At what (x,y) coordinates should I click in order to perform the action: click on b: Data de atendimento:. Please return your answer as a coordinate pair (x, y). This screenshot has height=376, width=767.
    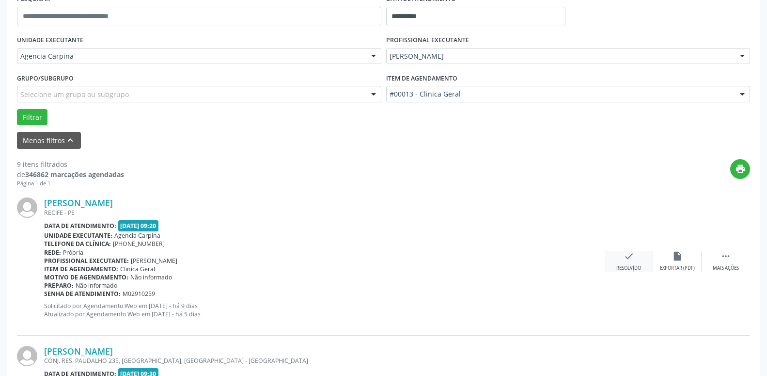
    Looking at the image, I should click on (80, 225).